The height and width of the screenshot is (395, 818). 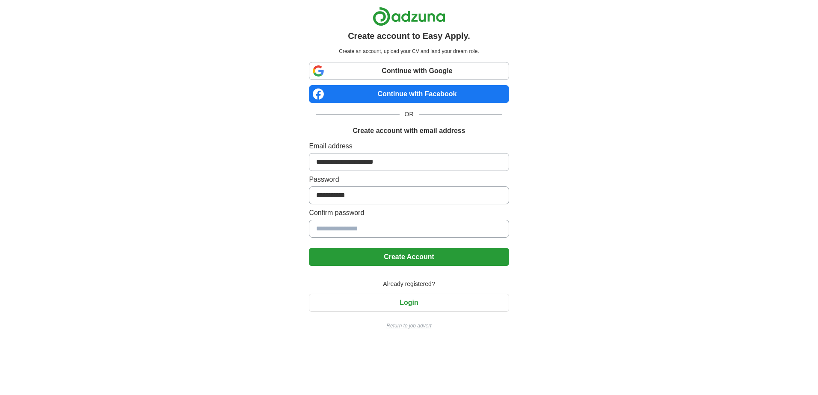 I want to click on span: OR, so click(x=409, y=114).